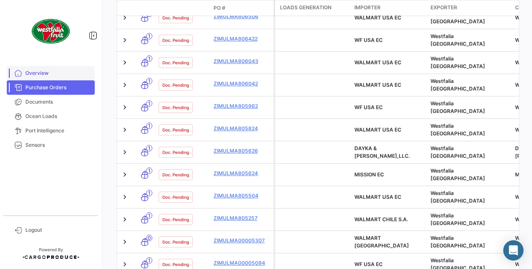 This screenshot has width=532, height=269. What do you see at coordinates (58, 116) in the screenshot?
I see `span: Ocean Loads` at bounding box center [58, 116].